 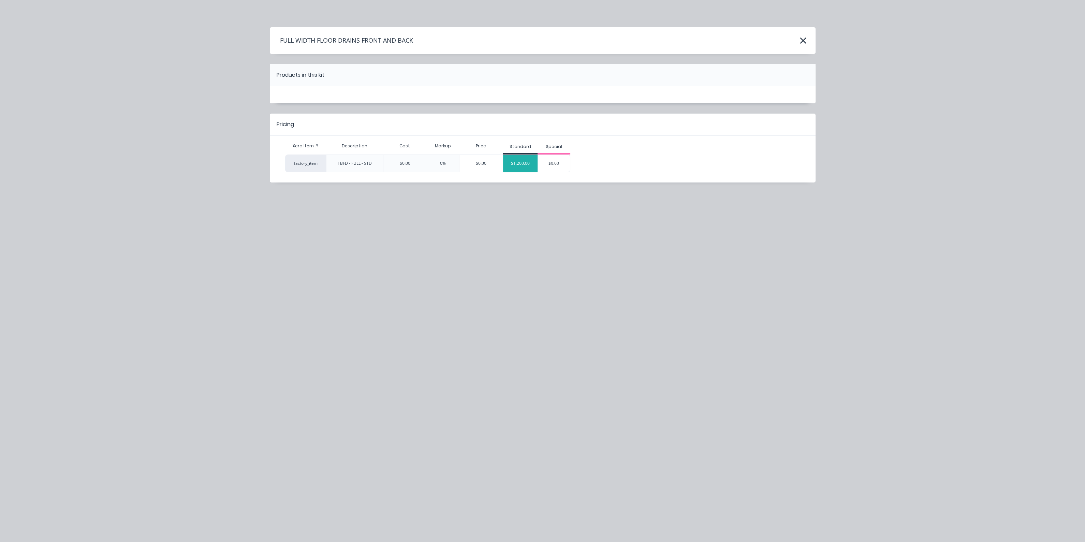 I want to click on div: 0%, so click(x=443, y=163).